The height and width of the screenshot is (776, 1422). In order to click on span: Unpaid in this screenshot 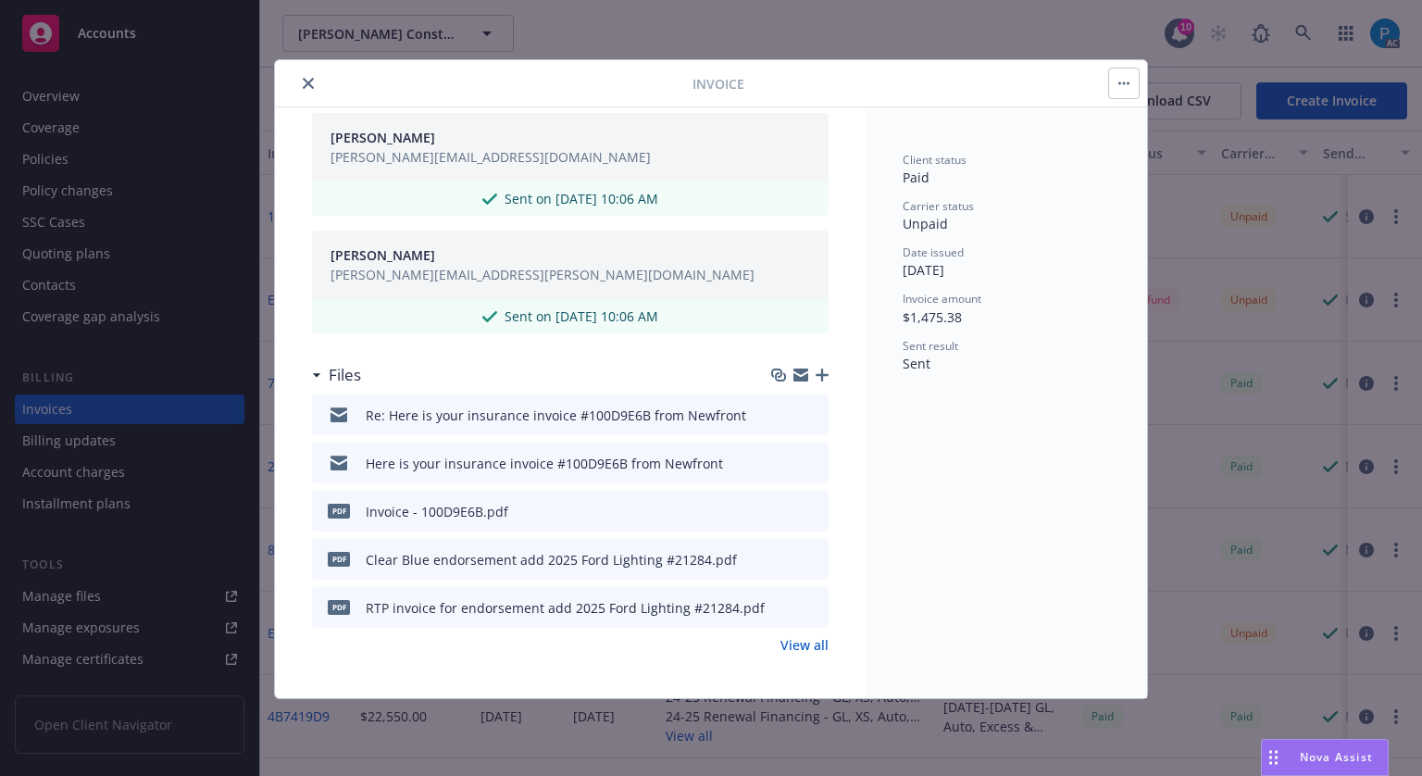, I will do `click(925, 223)`.